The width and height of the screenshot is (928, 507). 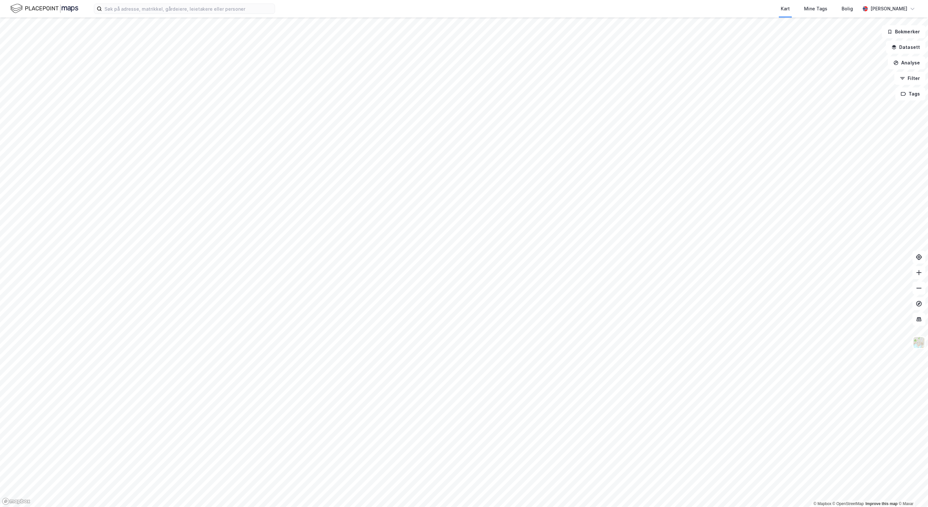 What do you see at coordinates (907, 63) in the screenshot?
I see `button: Analyse` at bounding box center [907, 63].